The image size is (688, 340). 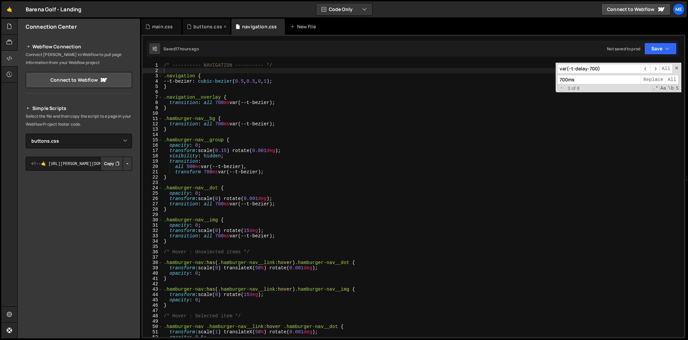 What do you see at coordinates (599, 80) in the screenshot?
I see `input: Replace with` at bounding box center [599, 80].